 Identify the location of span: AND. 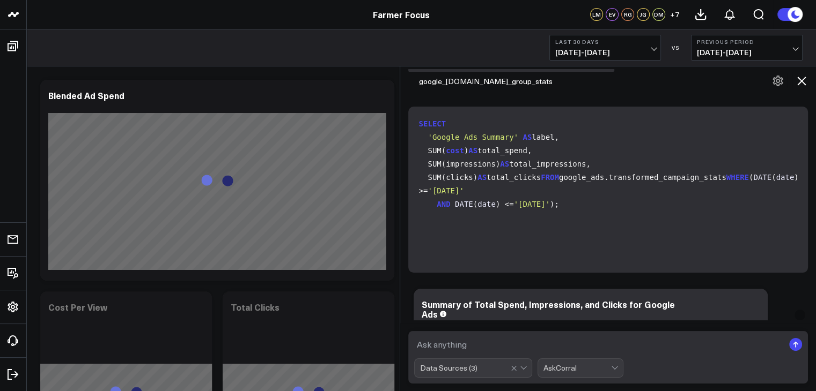
(443, 204).